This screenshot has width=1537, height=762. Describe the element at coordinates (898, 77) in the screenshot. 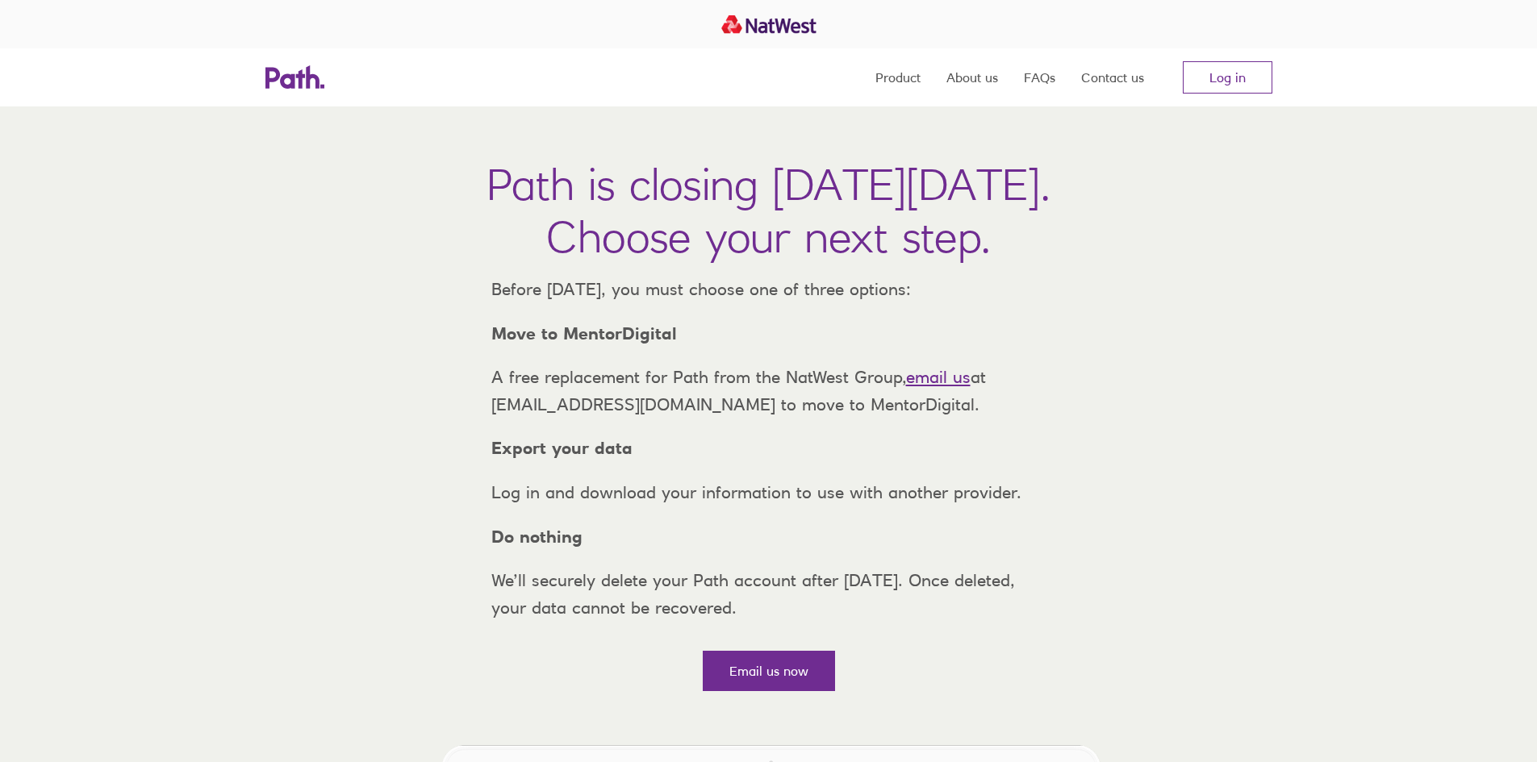

I see `a: Product` at that location.